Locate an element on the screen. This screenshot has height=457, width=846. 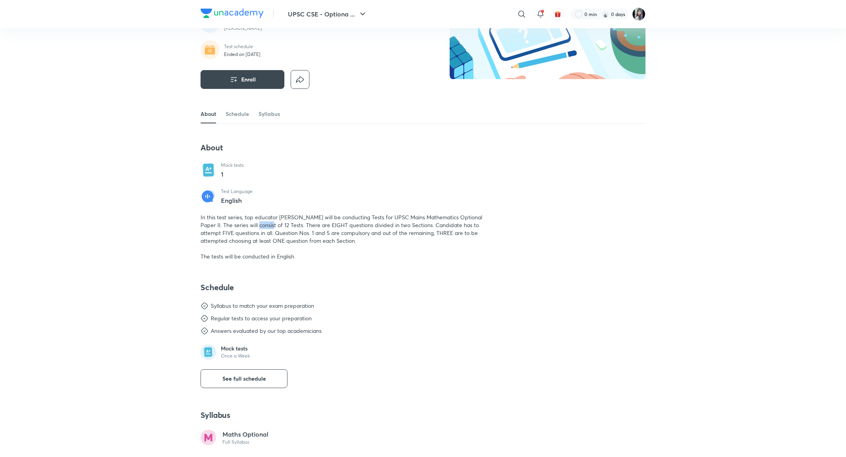
img: streak is located at coordinates (605, 14).